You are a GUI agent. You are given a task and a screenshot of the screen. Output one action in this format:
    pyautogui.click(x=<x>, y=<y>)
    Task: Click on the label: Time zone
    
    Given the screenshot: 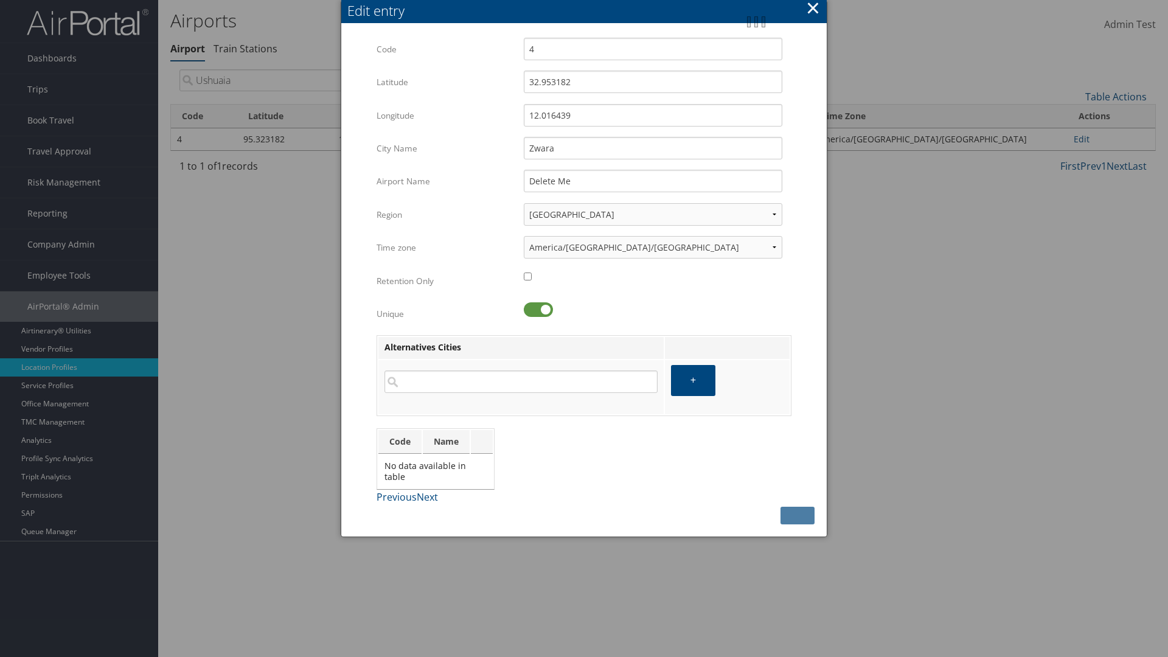 What is the action you would take?
    pyautogui.click(x=445, y=248)
    